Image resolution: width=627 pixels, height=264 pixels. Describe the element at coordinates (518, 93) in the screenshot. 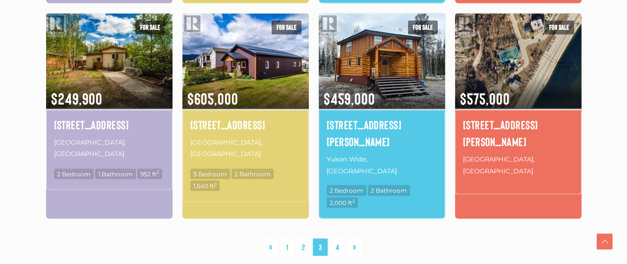

I see `span: $575,000` at that location.